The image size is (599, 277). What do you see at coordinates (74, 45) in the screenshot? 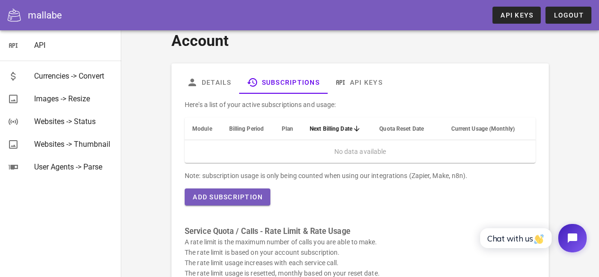
I see `div: API` at bounding box center [74, 45].